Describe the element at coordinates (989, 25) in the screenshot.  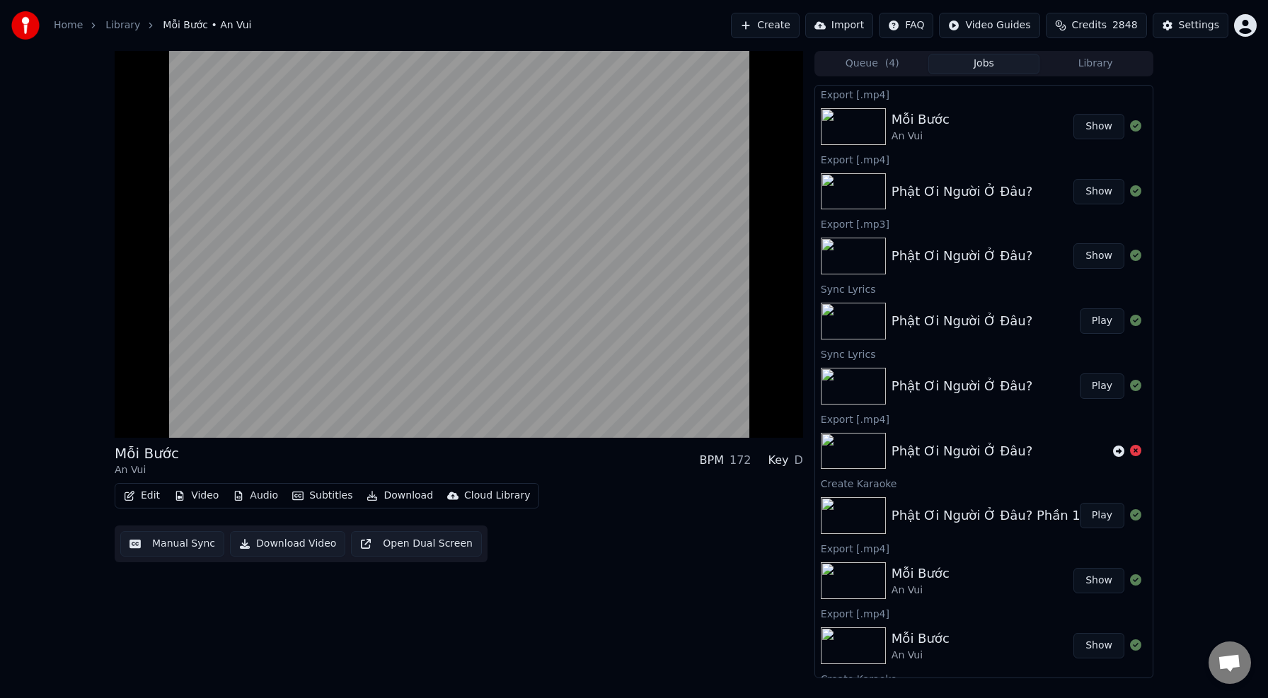
I see `button: Video Guides` at that location.